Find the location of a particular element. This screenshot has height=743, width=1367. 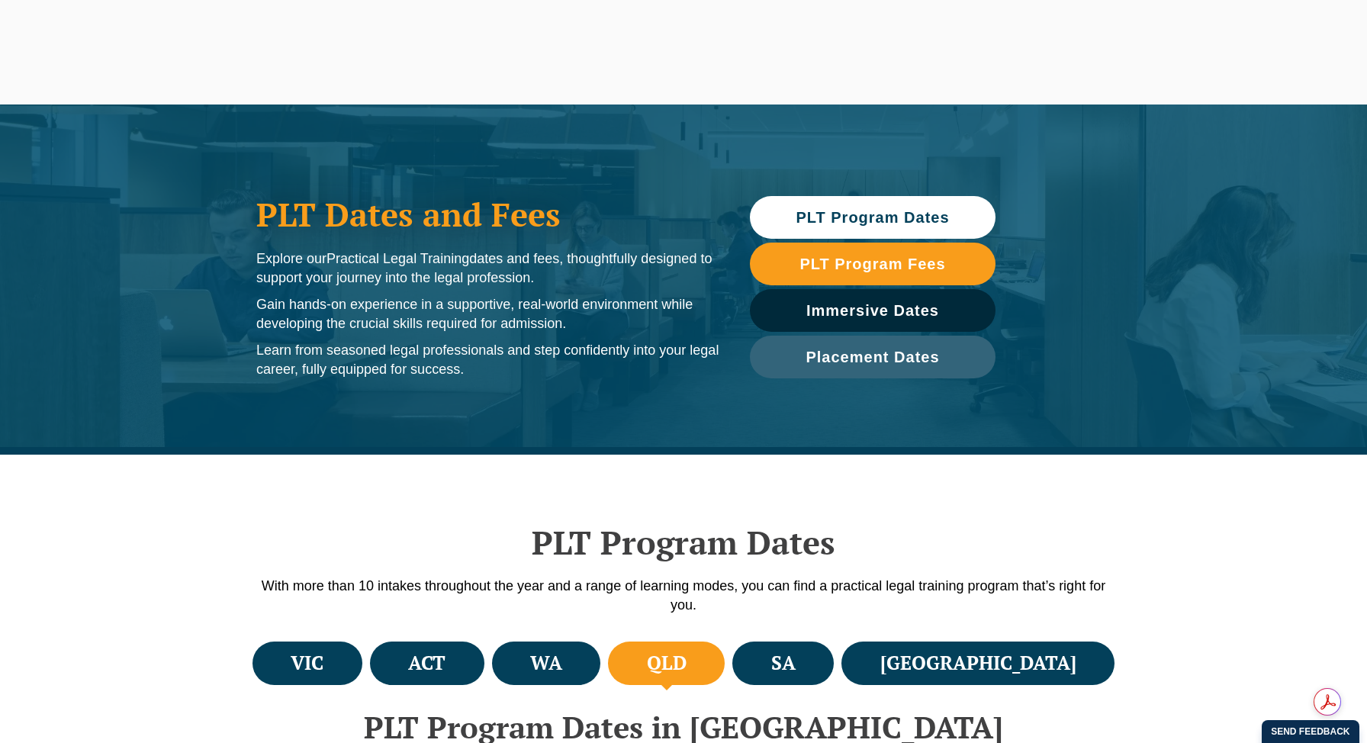

h4: QLD is located at coordinates (667, 663).